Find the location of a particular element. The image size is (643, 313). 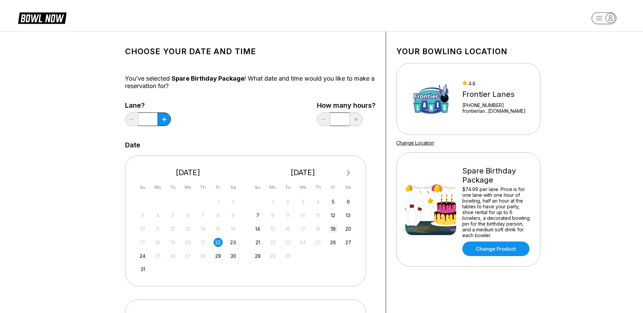

div: Not available Tuesday, August 5th, 2025 is located at coordinates (173, 215).